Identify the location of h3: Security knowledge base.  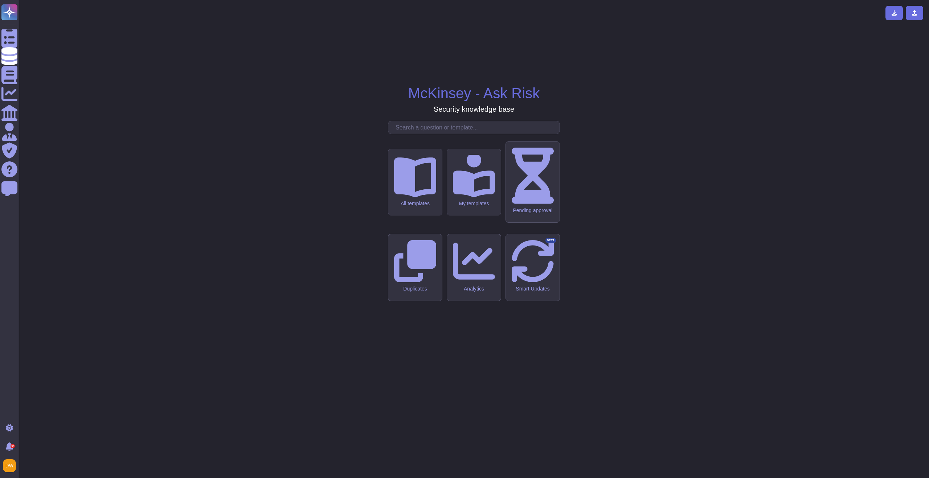
(474, 109).